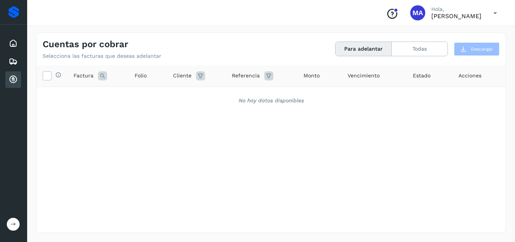 Image resolution: width=515 pixels, height=242 pixels. Describe the element at coordinates (311, 75) in the screenshot. I see `span: Monto` at that location.